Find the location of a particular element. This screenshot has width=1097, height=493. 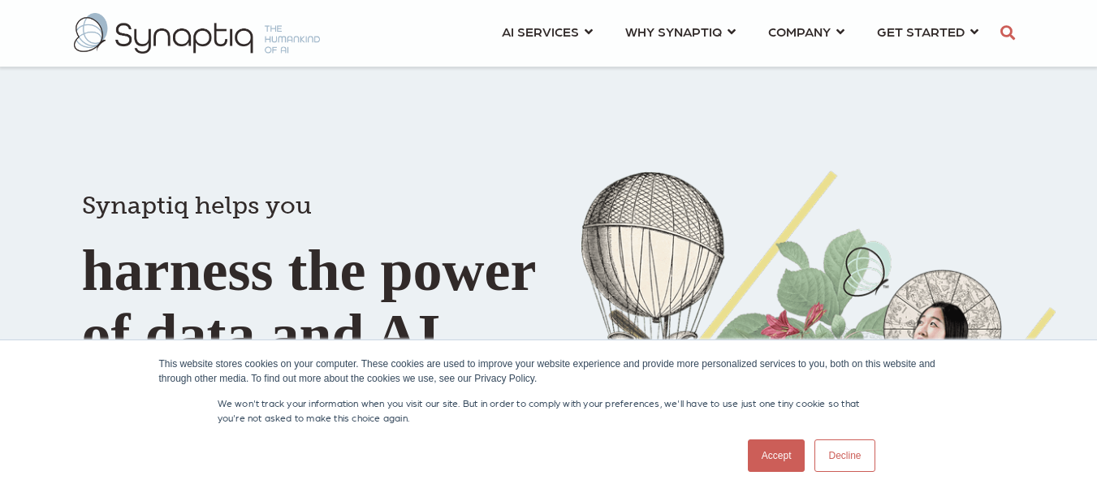

a: GET STARTED is located at coordinates (927, 31).